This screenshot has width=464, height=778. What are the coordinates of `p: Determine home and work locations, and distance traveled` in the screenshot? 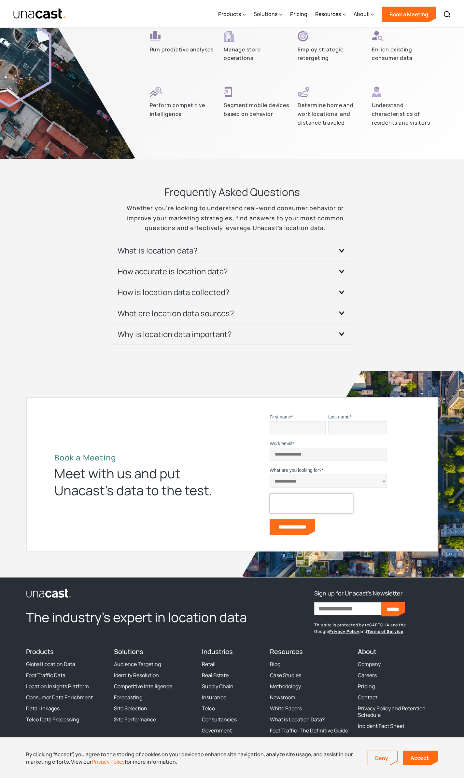 It's located at (330, 114).